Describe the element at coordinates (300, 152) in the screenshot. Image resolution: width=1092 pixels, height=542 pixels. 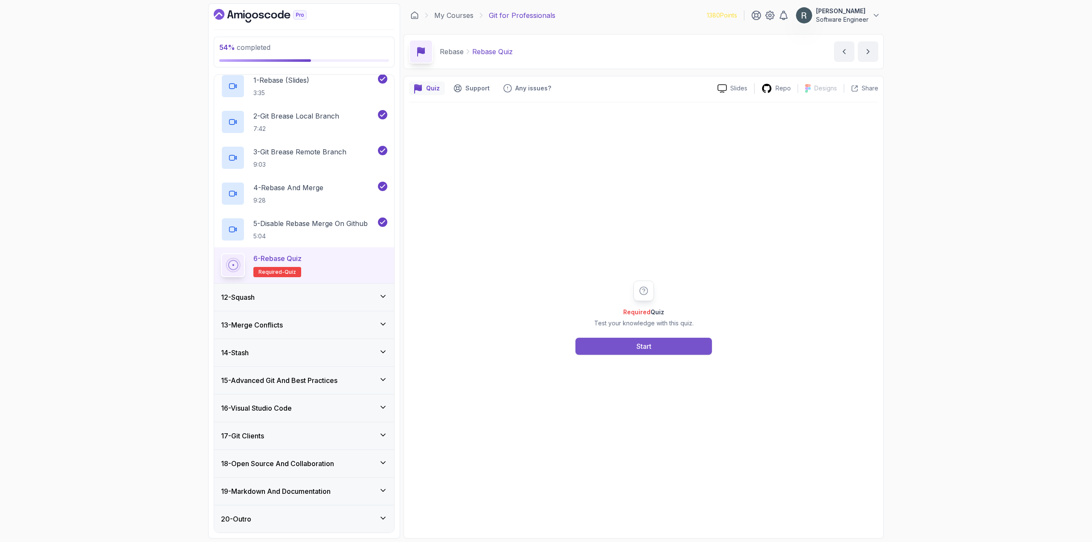
I see `p: 3 - Git Brease Remote Branch` at that location.